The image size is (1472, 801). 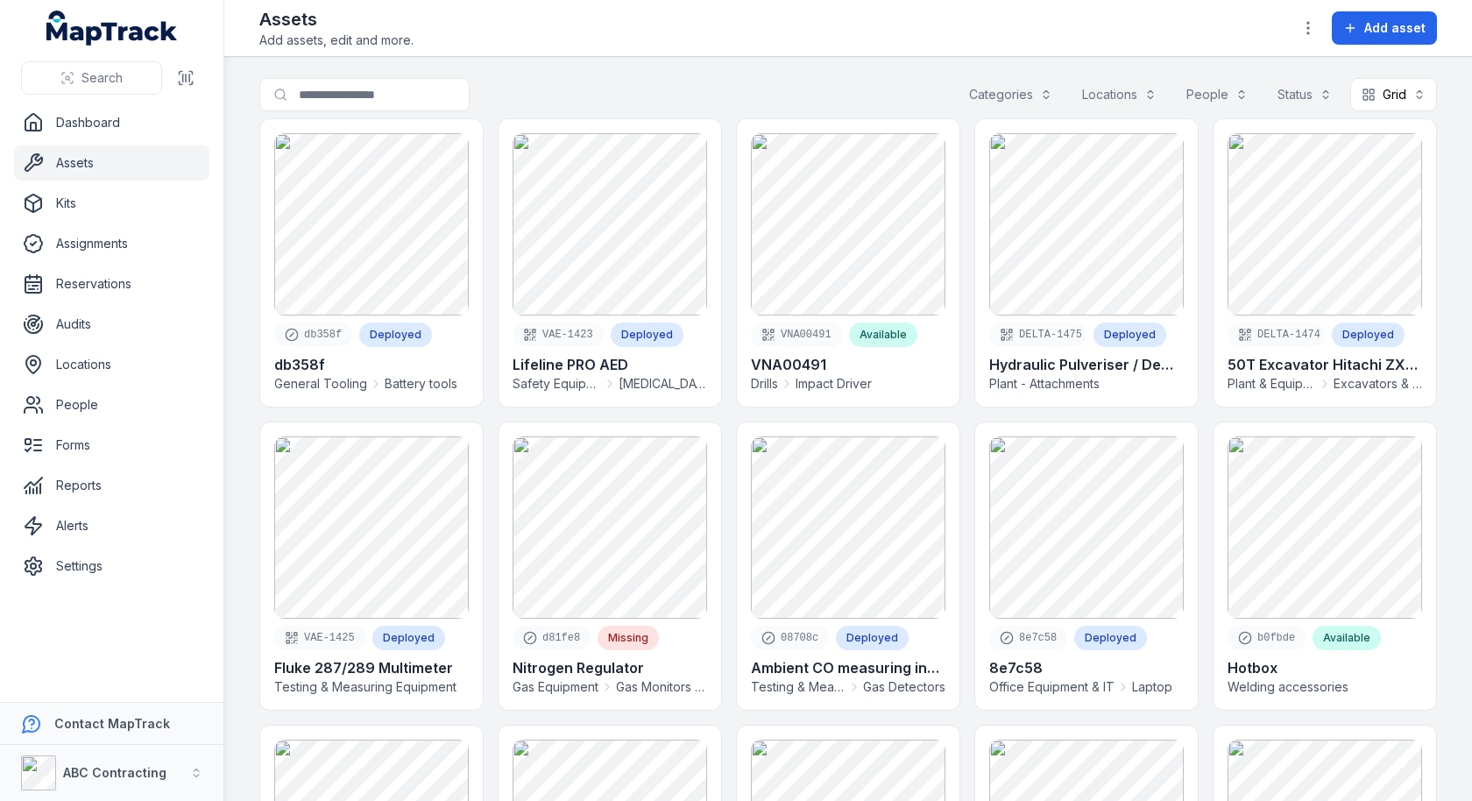 What do you see at coordinates (111, 163) in the screenshot?
I see `a: Assets` at bounding box center [111, 163].